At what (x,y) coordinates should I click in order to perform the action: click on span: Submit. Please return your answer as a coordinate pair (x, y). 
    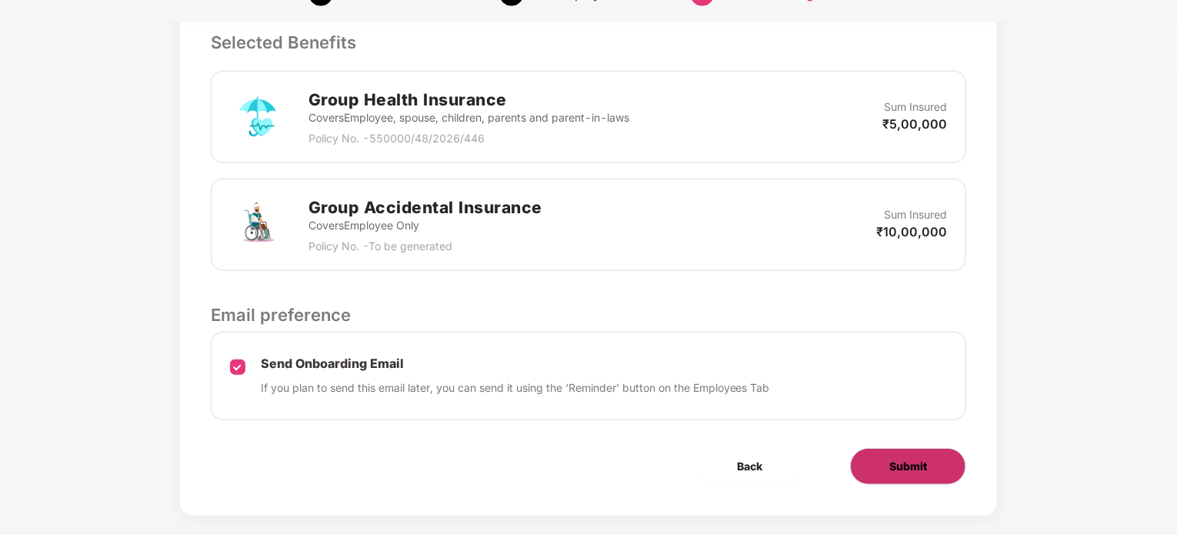
    Looking at the image, I should click on (908, 466).